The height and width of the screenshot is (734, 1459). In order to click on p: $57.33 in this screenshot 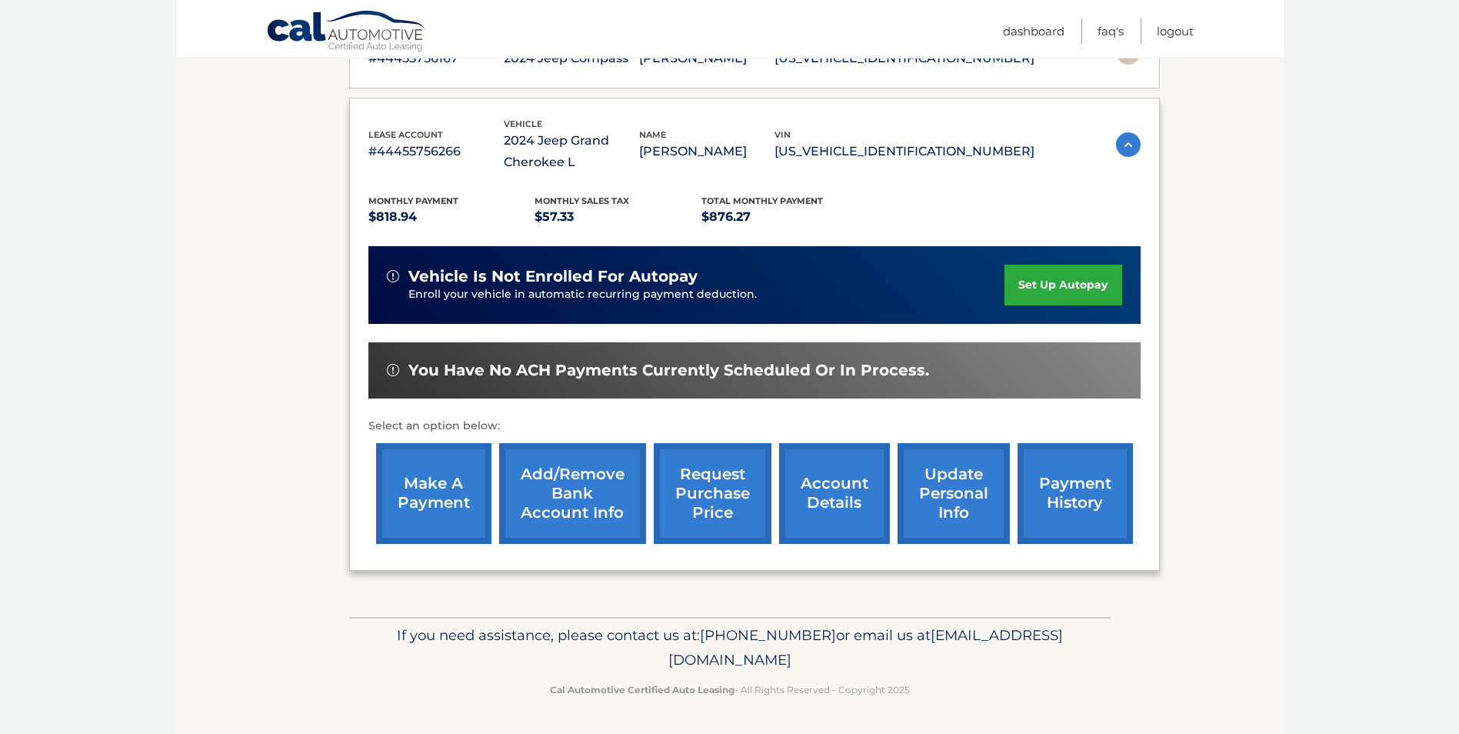, I will do `click(618, 217)`.